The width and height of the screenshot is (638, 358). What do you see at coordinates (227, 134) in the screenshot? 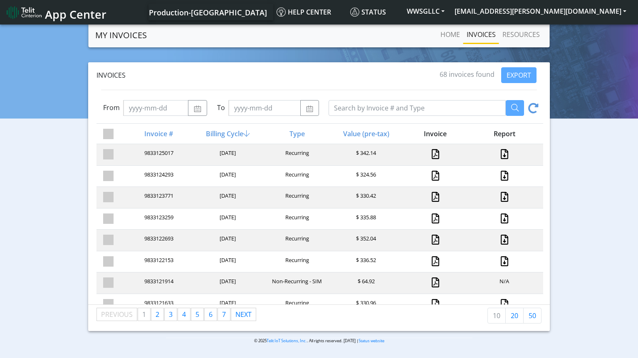
I see `div: Billing Cycle` at bounding box center [227, 134].